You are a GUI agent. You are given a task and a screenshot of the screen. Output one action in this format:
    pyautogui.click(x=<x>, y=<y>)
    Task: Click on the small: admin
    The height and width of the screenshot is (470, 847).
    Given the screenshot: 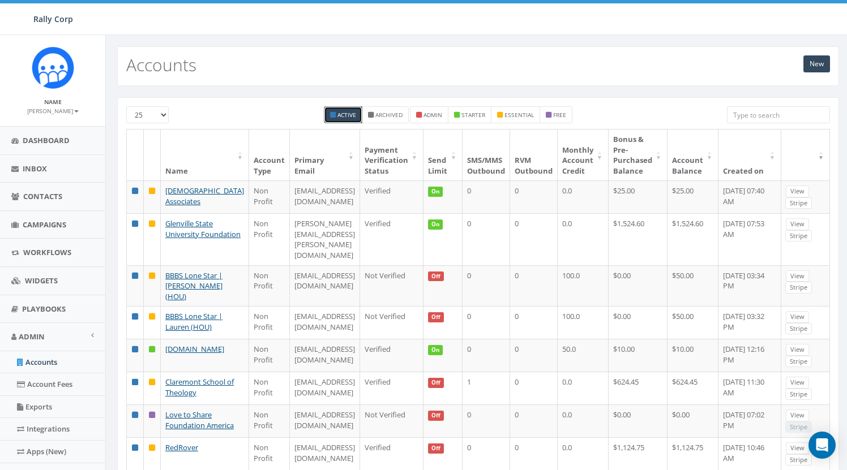 What is the action you would take?
    pyautogui.click(x=432, y=115)
    